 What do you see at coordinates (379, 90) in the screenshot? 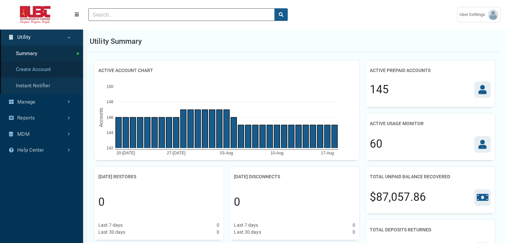
I see `div: 145` at bounding box center [379, 90].